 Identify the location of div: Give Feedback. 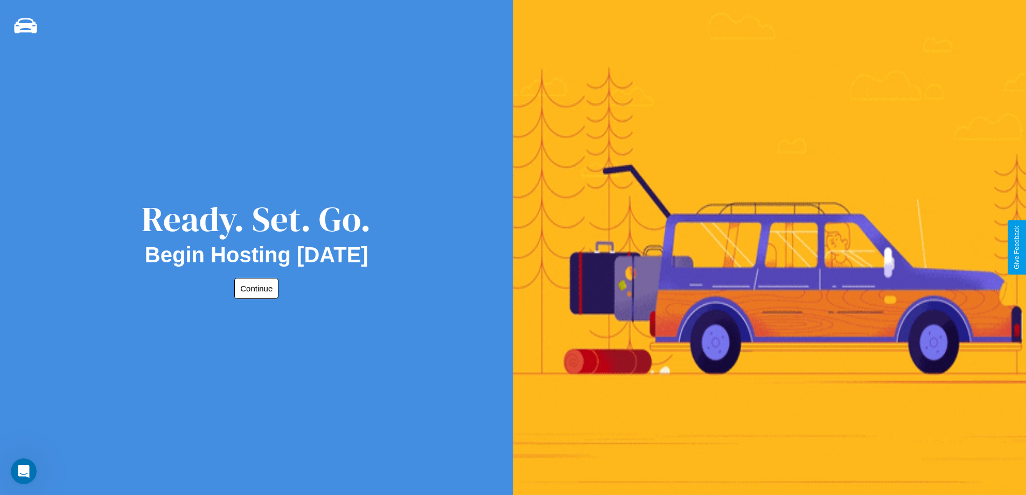
(1017, 247).